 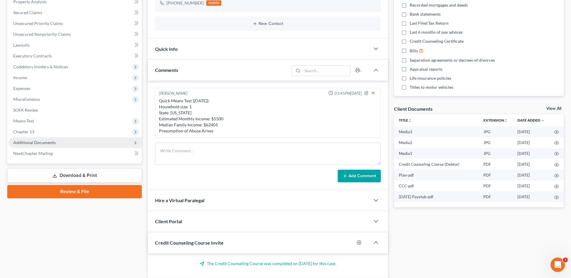 I want to click on div: mobile, so click(x=214, y=3).